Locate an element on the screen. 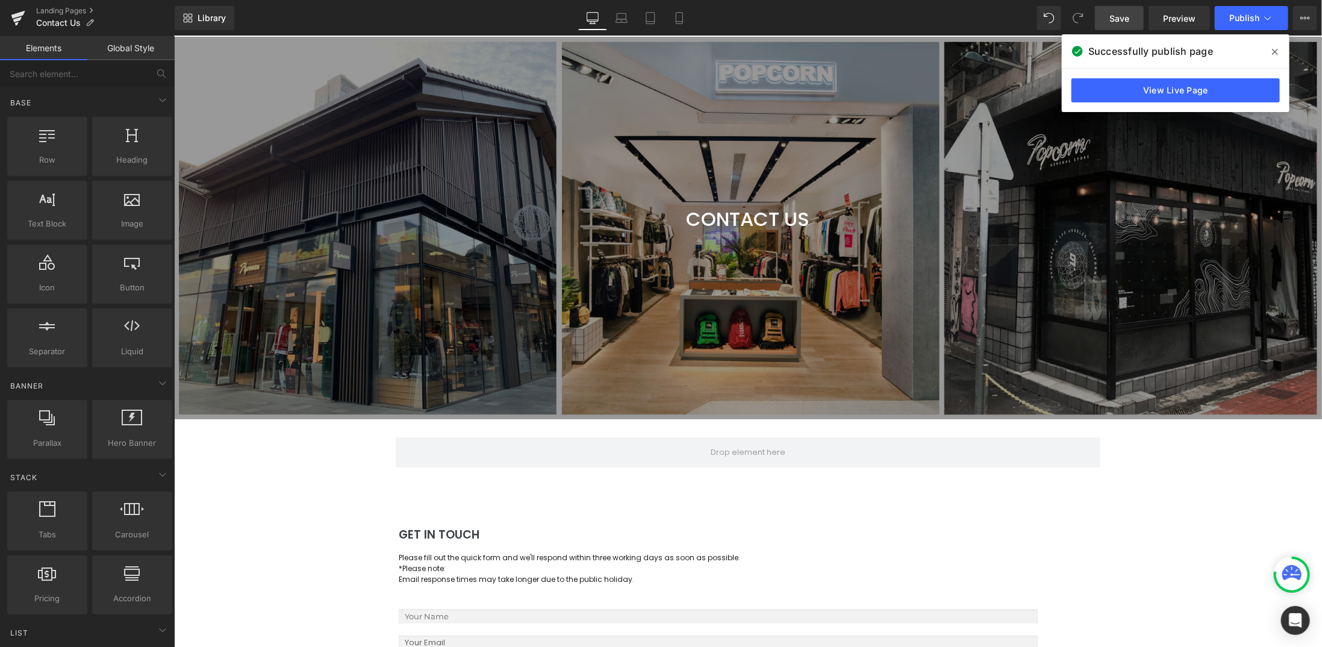 This screenshot has height=647, width=1322. a: View Live Page is located at coordinates (1176, 90).